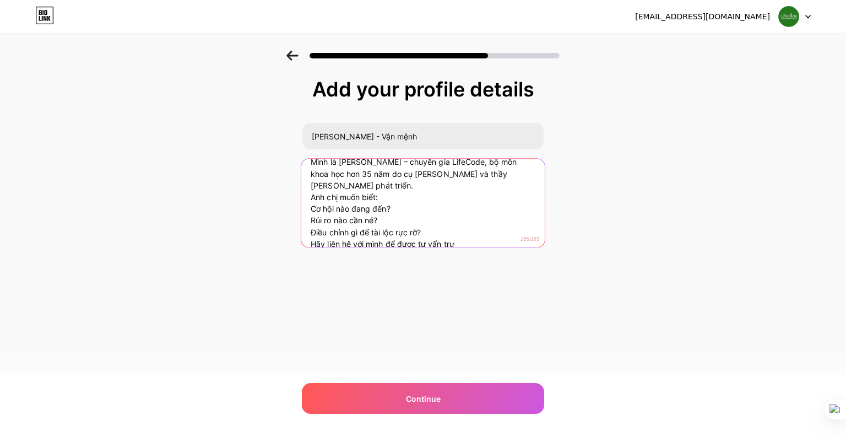 This screenshot has height=436, width=846. Describe the element at coordinates (423, 136) in the screenshot. I see `input: Your name` at that location.